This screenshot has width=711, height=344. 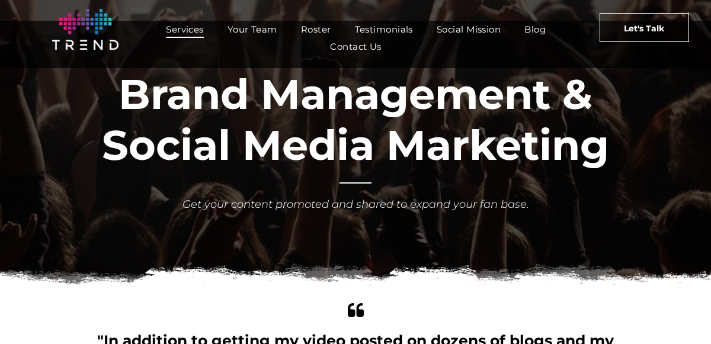 What do you see at coordinates (185, 29) in the screenshot?
I see `span: Services` at bounding box center [185, 29].